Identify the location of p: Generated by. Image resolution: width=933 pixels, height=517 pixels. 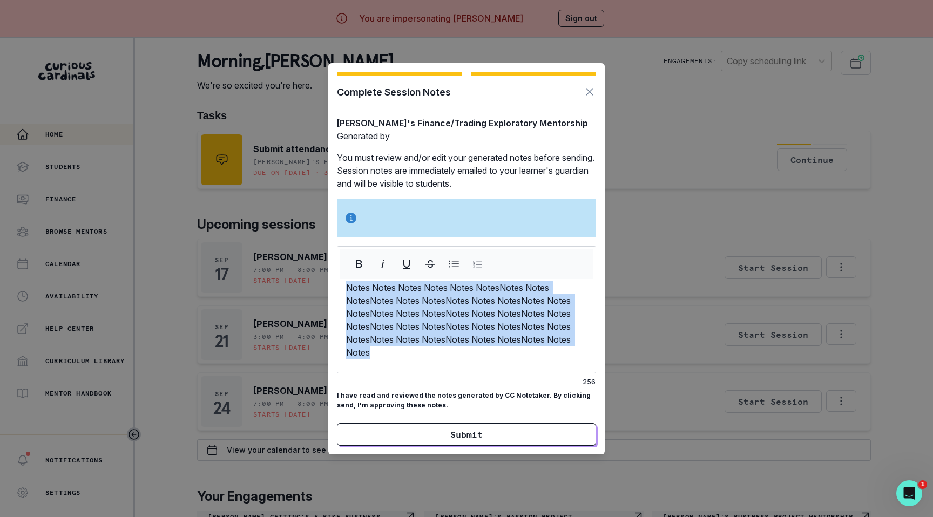
(466, 136).